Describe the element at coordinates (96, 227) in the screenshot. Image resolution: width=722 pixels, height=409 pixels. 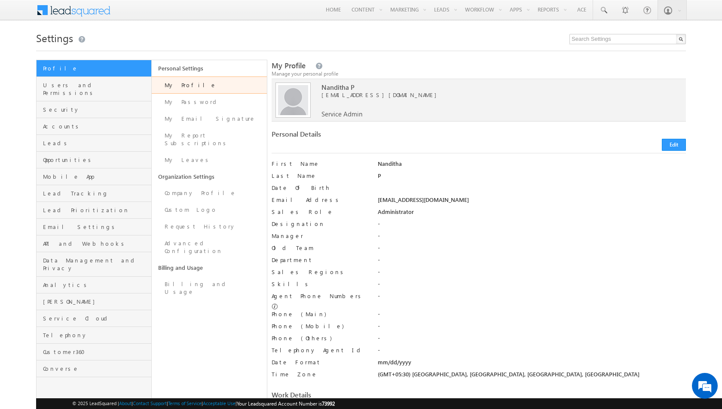
I see `span: Email Settings` at that location.